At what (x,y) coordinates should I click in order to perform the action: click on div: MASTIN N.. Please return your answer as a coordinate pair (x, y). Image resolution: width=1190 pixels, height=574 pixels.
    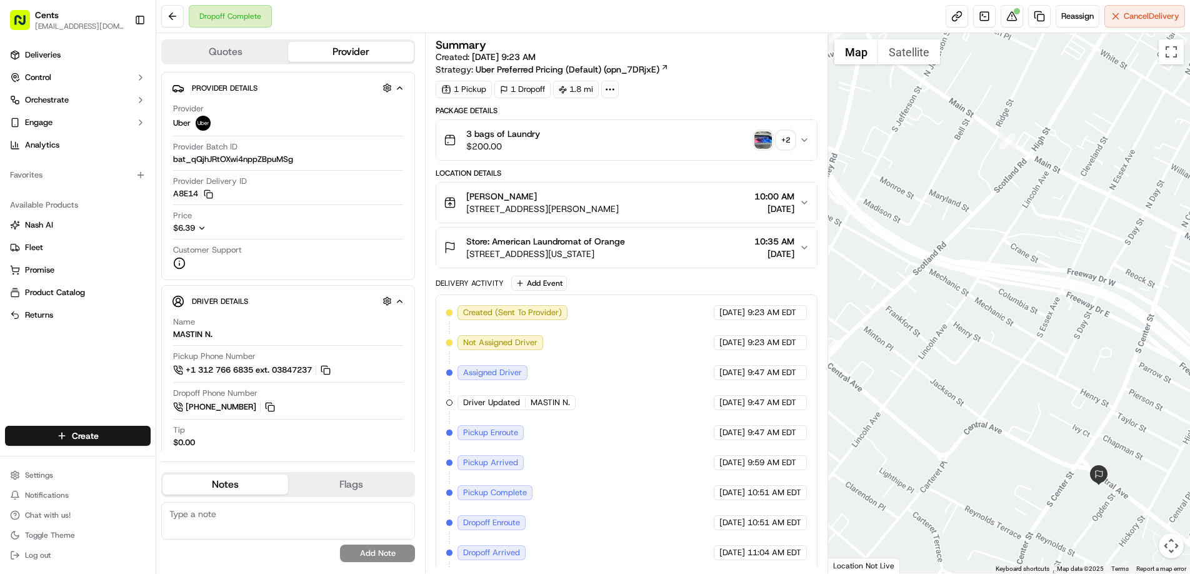
    Looking at the image, I should click on (192, 334).